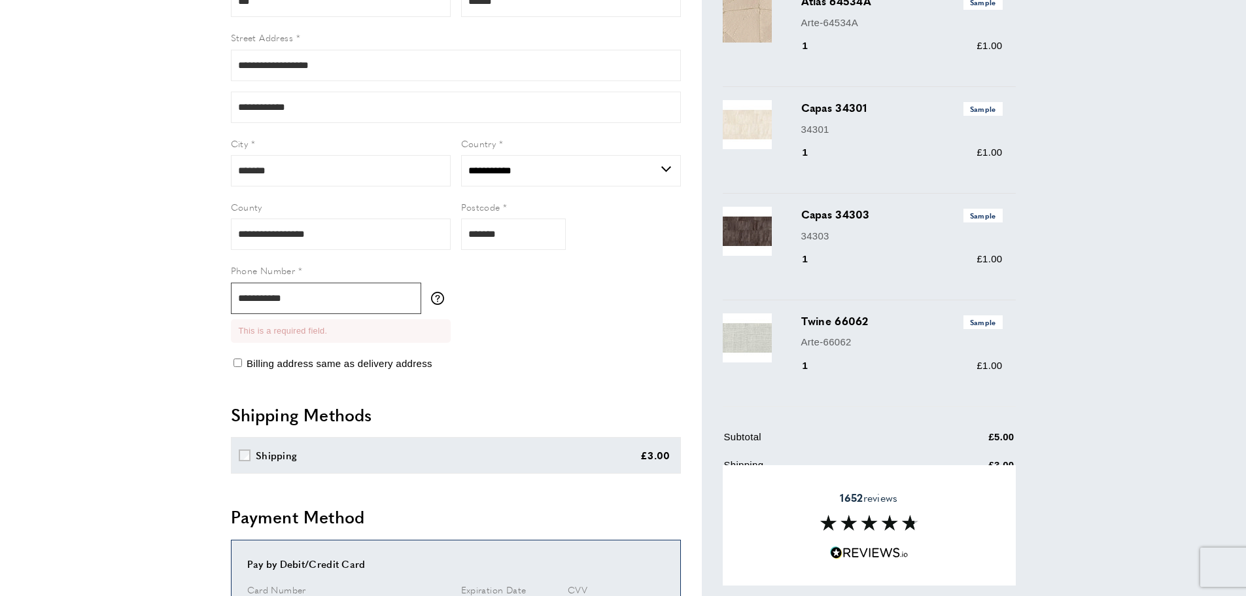  I want to click on span: Phone Number, so click(263, 270).